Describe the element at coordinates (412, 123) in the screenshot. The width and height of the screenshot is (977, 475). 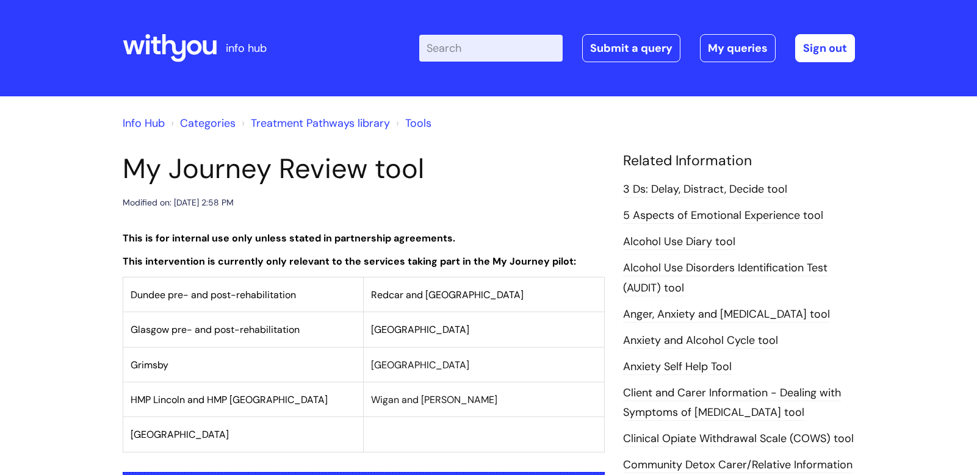
I see `li: Tools` at that location.